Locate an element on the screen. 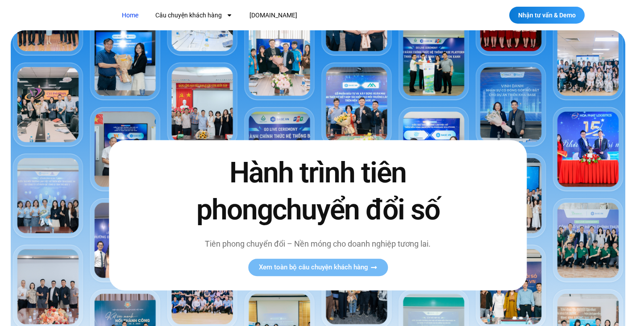  span: chuyển đổi số is located at coordinates (355, 210).